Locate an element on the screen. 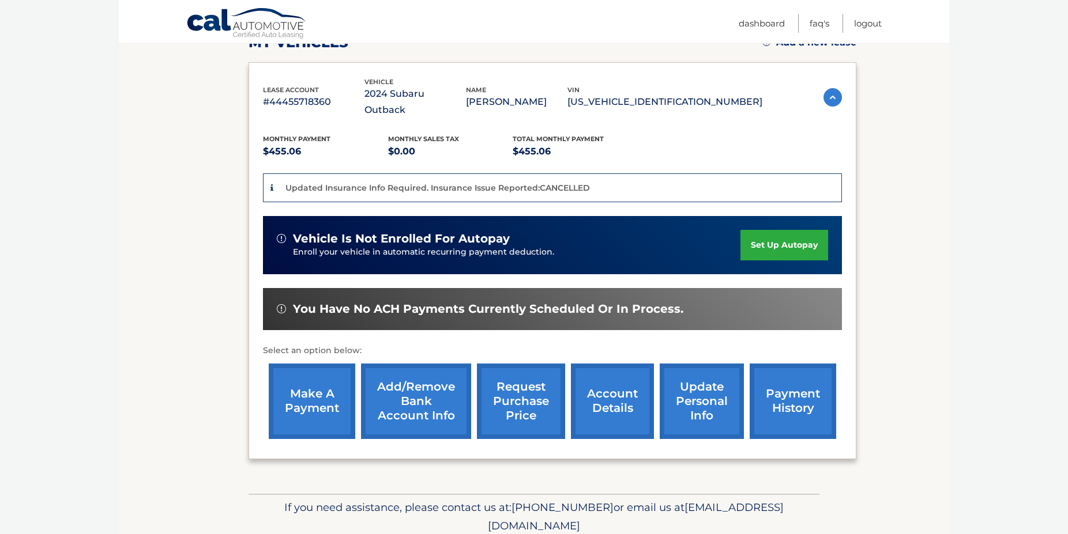 The height and width of the screenshot is (534, 1068). p: Enroll your vehicle in automatic recurring payment deduction. is located at coordinates (517, 253).